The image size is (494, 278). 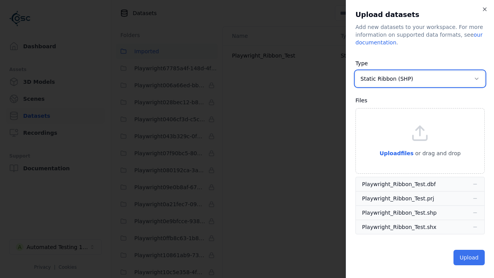 What do you see at coordinates (399, 227) in the screenshot?
I see `div: Playwright_Ribbon_Test.shx` at bounding box center [399, 227].